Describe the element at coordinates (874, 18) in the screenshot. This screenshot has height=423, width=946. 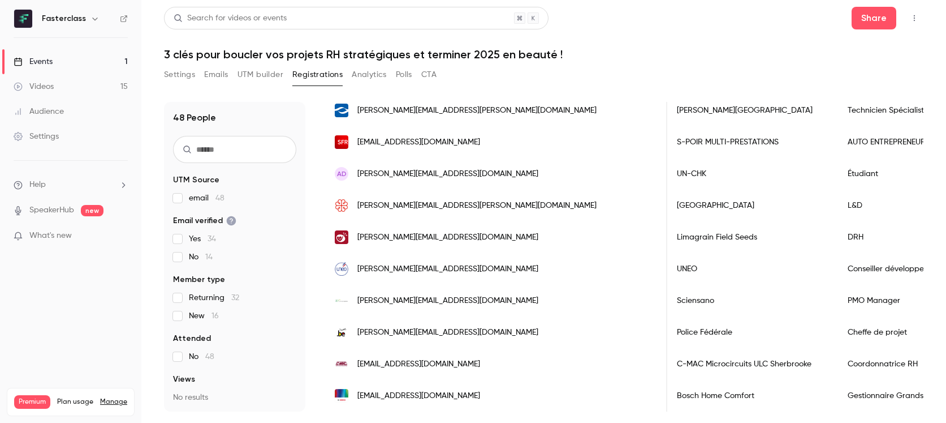
I see `button: Share` at that location.